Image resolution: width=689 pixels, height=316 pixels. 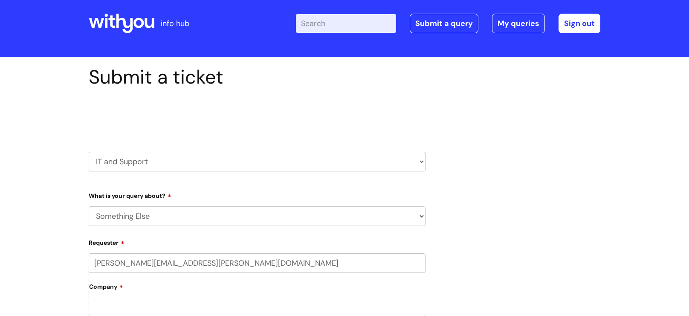 I want to click on input: Search, so click(x=346, y=23).